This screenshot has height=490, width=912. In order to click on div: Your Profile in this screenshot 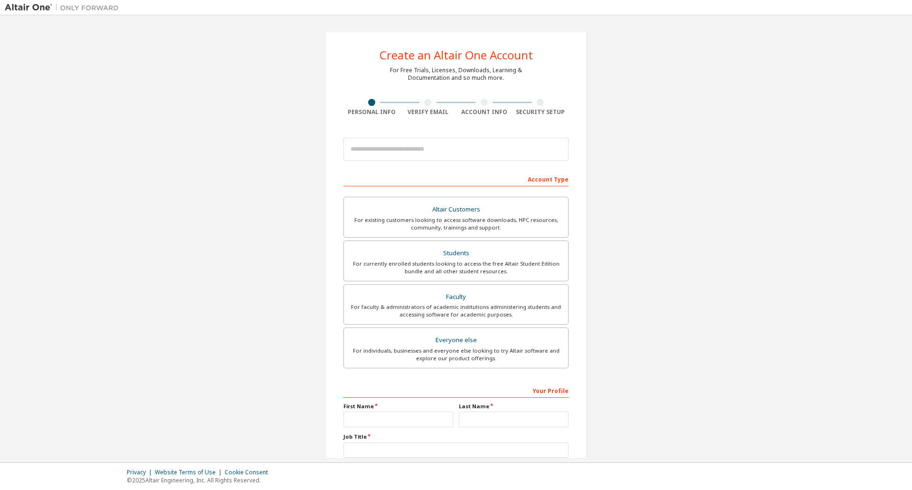, I will do `click(456, 390)`.